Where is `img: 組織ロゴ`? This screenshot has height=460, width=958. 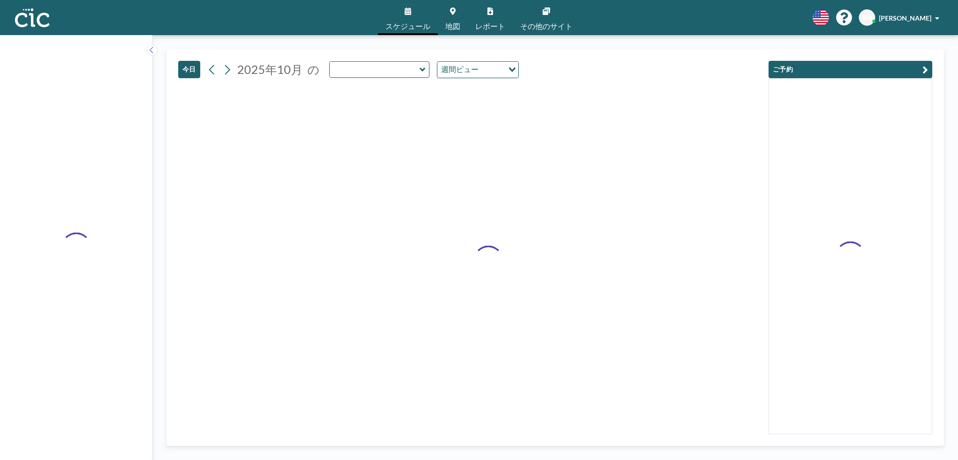 img: 組織ロゴ is located at coordinates (32, 18).